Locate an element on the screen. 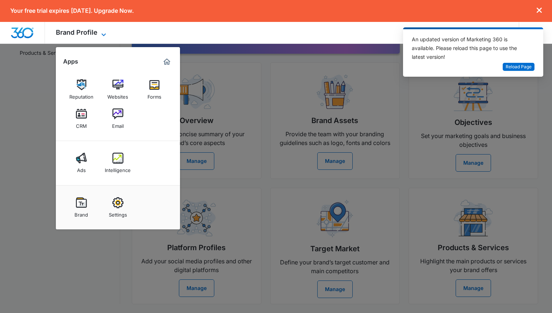  div: Intelligence is located at coordinates (118, 168).